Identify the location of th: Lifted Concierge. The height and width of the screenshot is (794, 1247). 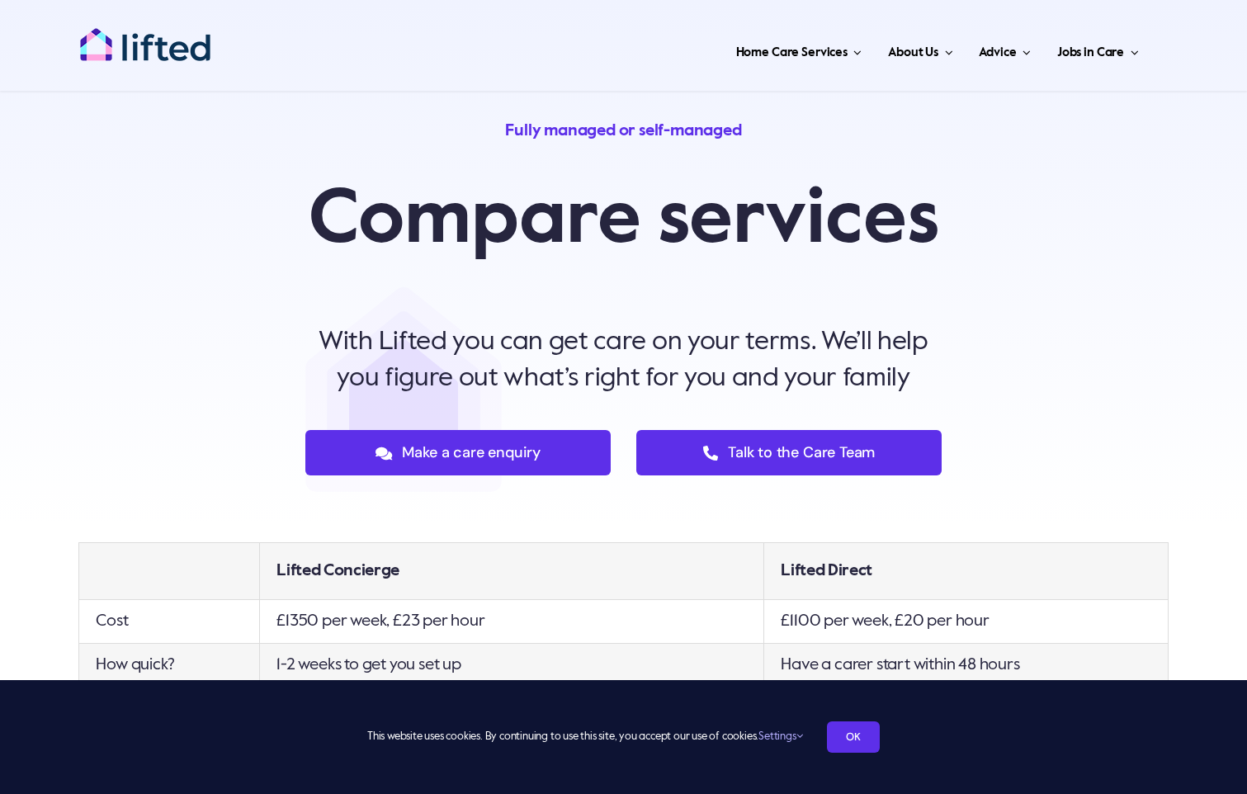
(512, 571).